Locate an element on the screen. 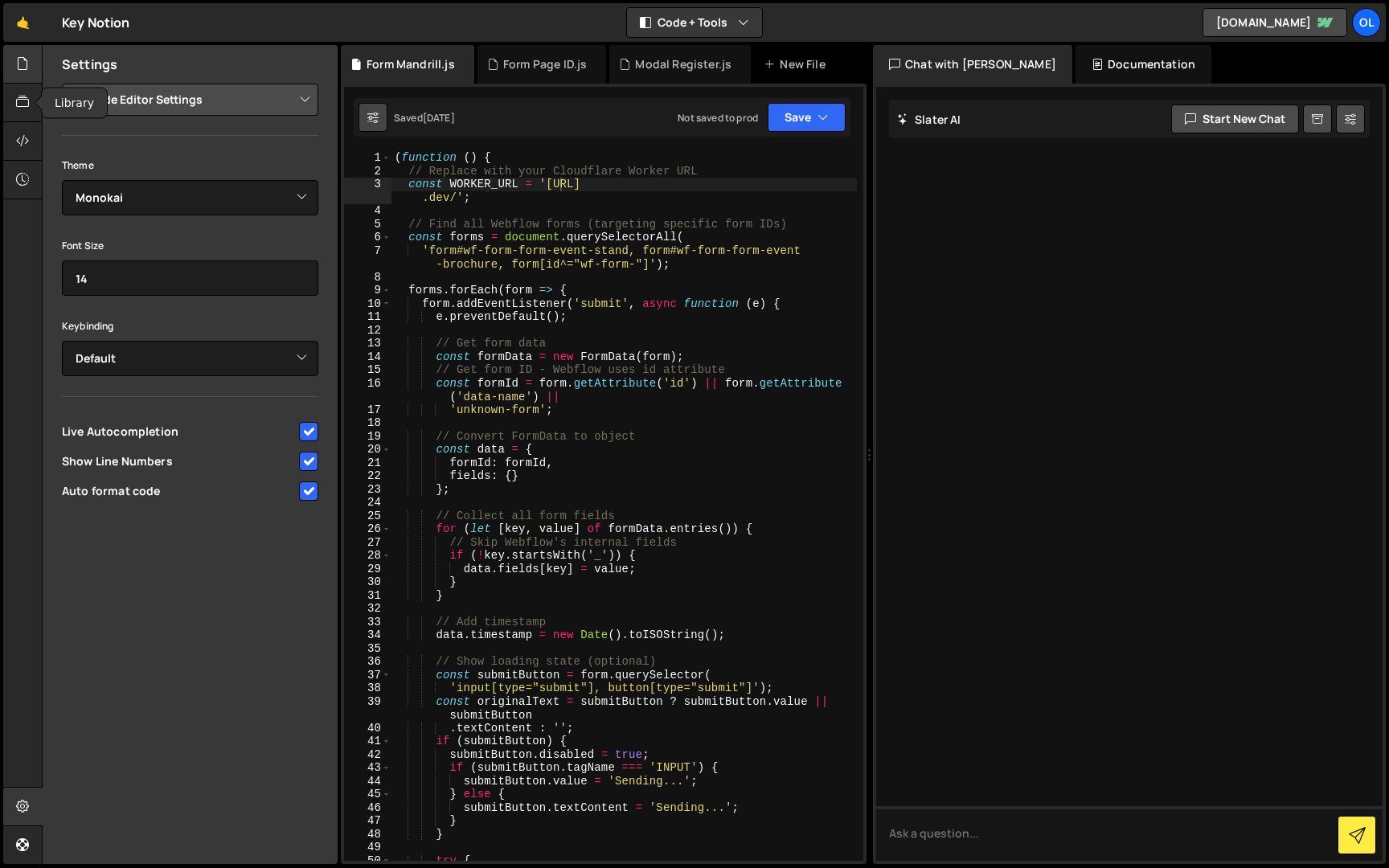  div: 31 is located at coordinates (368, 596).